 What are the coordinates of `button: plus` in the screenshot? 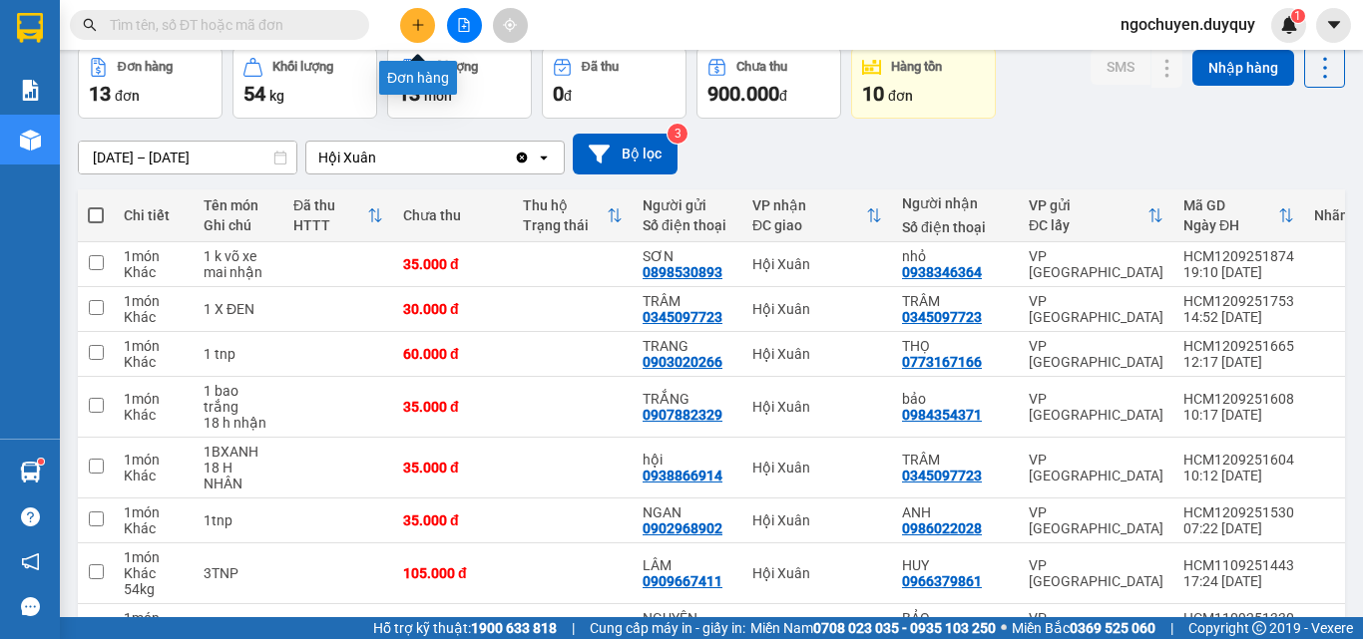 It's located at (417, 25).